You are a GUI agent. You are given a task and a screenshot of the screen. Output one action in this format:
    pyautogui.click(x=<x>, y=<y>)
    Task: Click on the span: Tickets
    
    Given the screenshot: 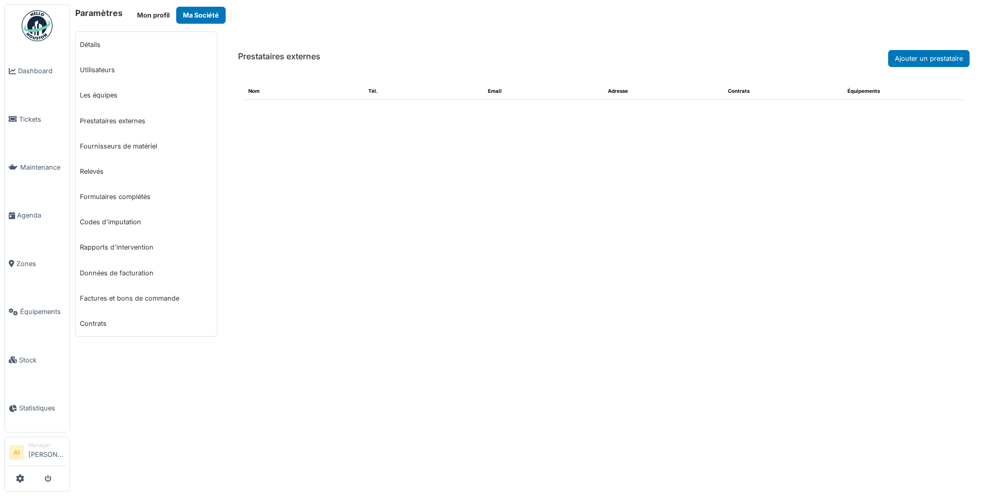 What is the action you would take?
    pyautogui.click(x=42, y=119)
    